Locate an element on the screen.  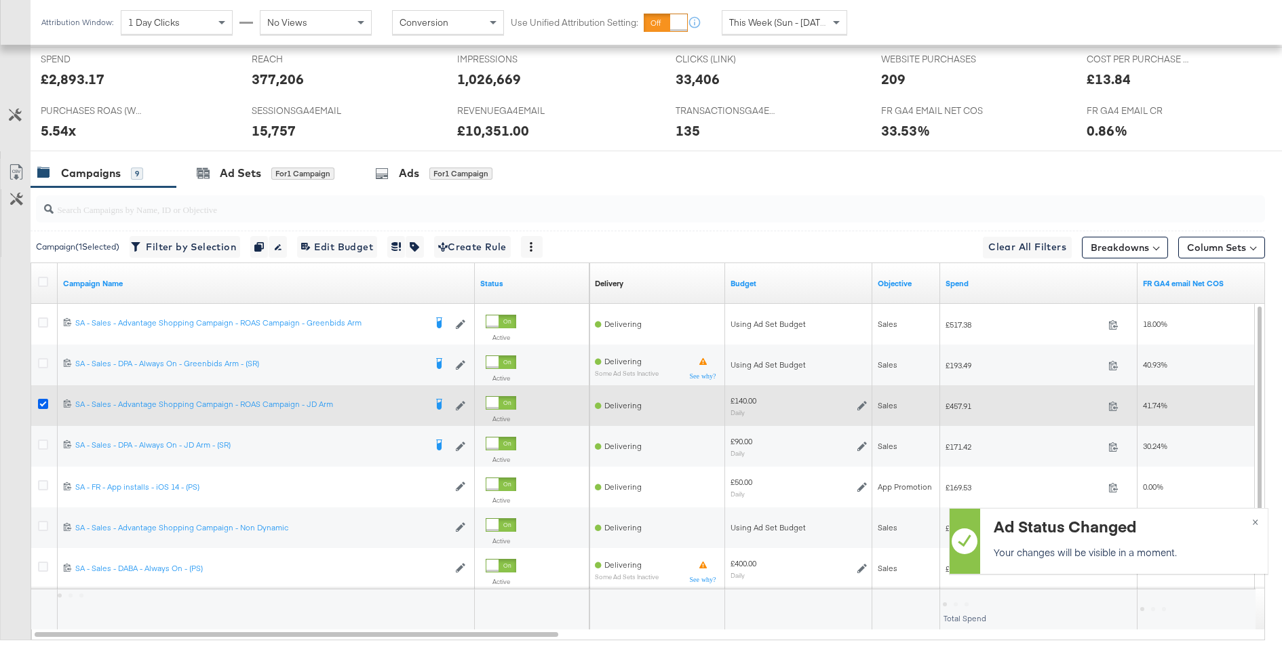
button: Filter by Selection is located at coordinates (184, 247).